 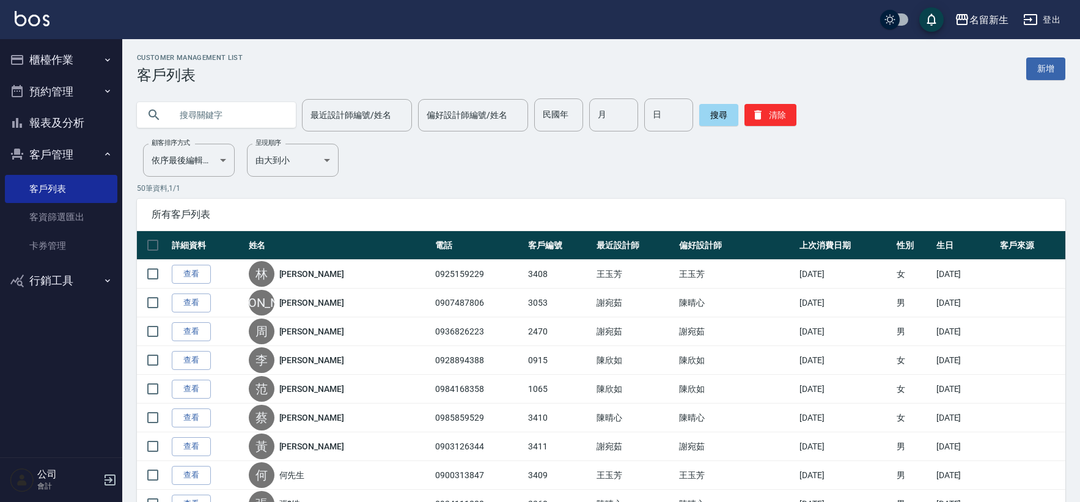 What do you see at coordinates (170, 142) in the screenshot?
I see `label: 顧客排序方式` at bounding box center [170, 142].